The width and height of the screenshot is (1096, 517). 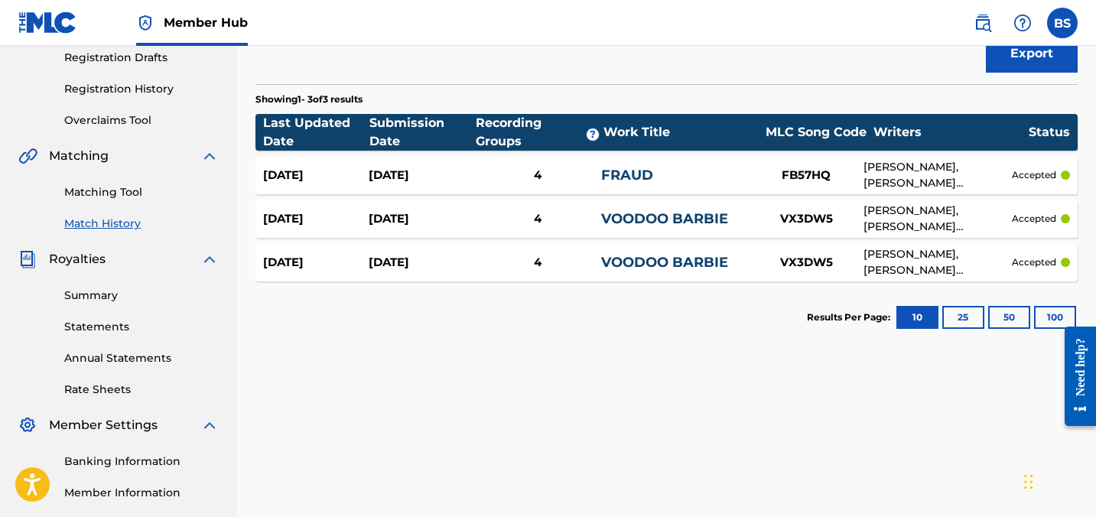 What do you see at coordinates (627, 175) in the screenshot?
I see `a: FRAUD` at bounding box center [627, 175].